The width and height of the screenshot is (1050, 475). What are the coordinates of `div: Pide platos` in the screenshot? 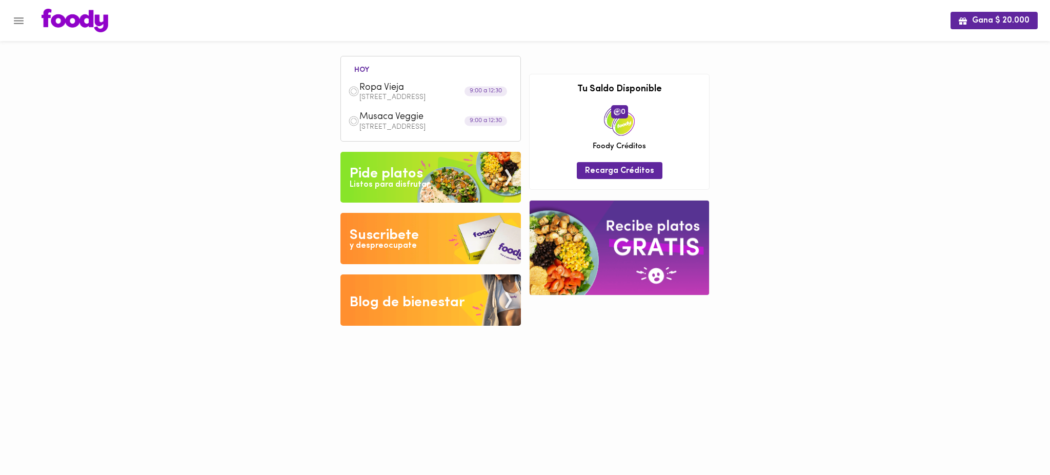 It's located at (386, 174).